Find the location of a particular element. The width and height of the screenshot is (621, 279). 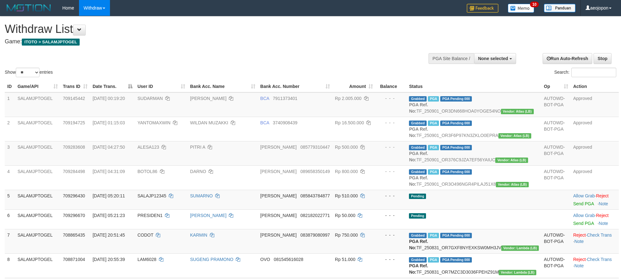

th: Status is located at coordinates (474, 86).